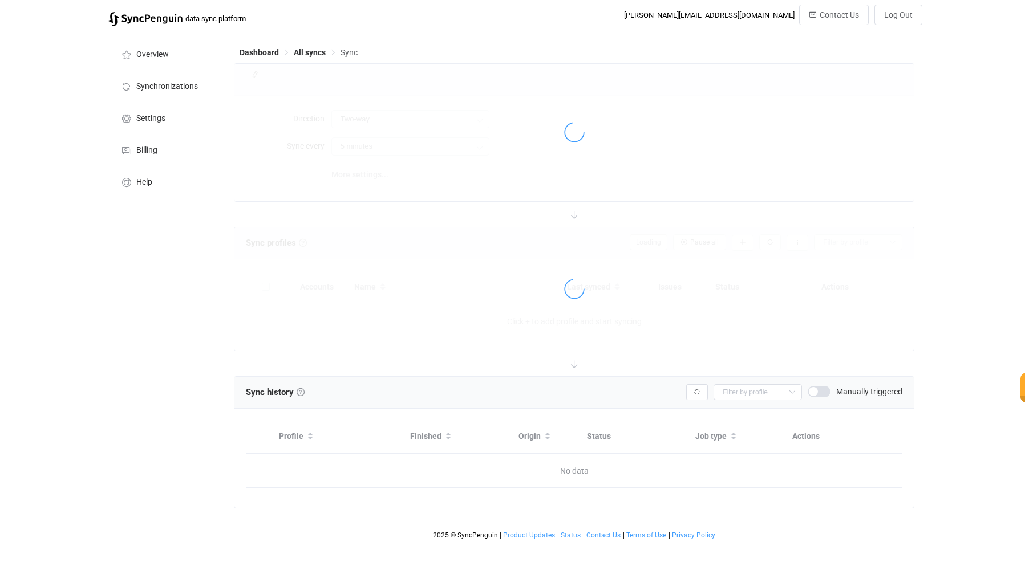 The height and width of the screenshot is (562, 1025). What do you see at coordinates (465, 536) in the screenshot?
I see `span: 2025 © SyncPenguin` at bounding box center [465, 536].